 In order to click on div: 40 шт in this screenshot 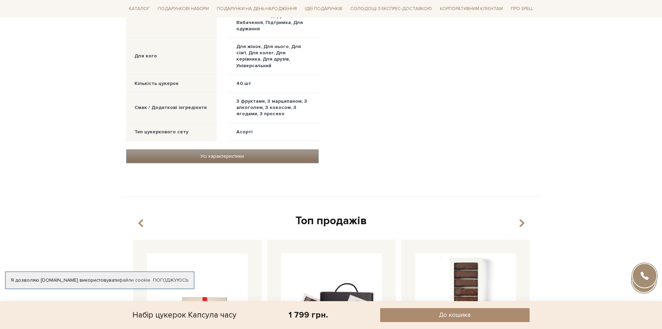, I will do `click(244, 83)`.